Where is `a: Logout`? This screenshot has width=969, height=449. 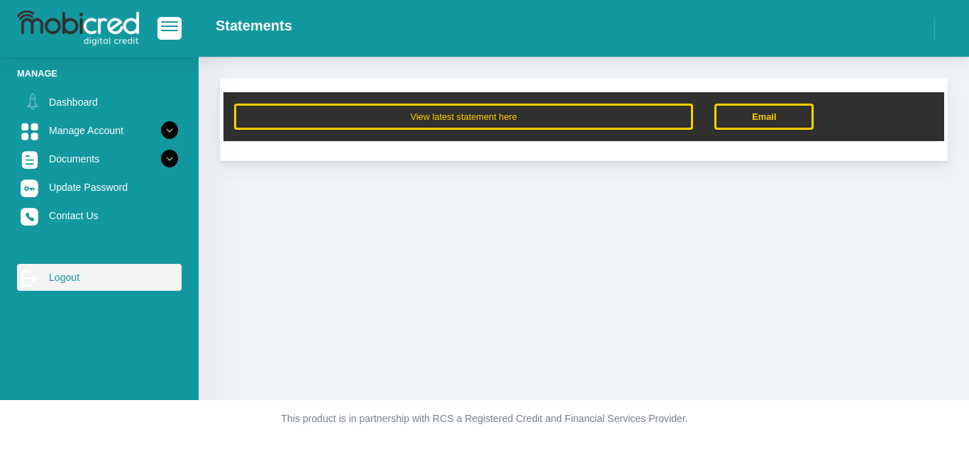 a: Logout is located at coordinates (99, 277).